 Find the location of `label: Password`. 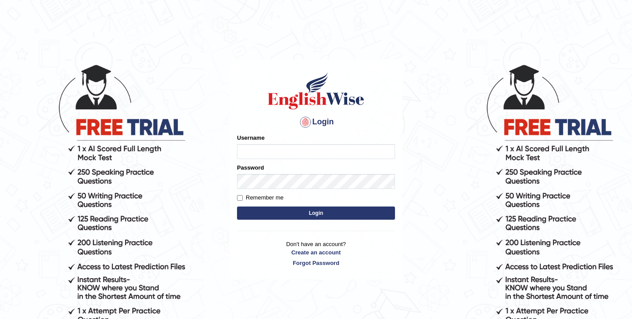

label: Password is located at coordinates (250, 167).